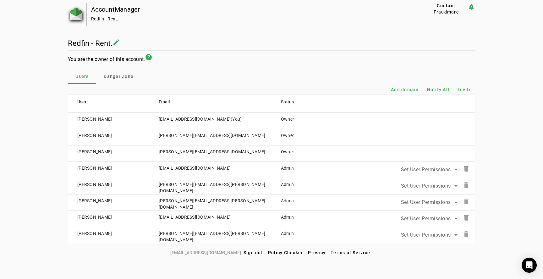  What do you see at coordinates (76, 14) in the screenshot?
I see `img: Fraudmarc Logo` at bounding box center [76, 14].